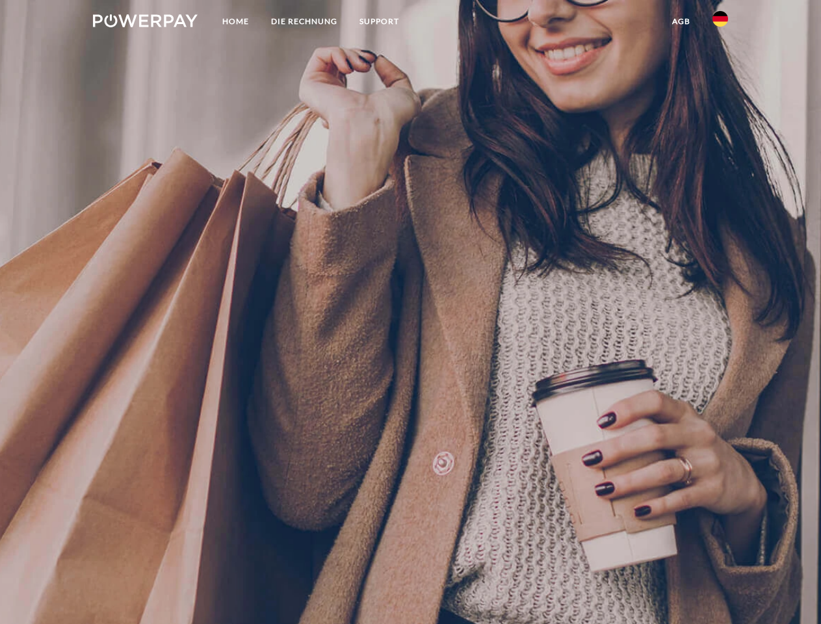  I want to click on a: SUPPORT, so click(379, 21).